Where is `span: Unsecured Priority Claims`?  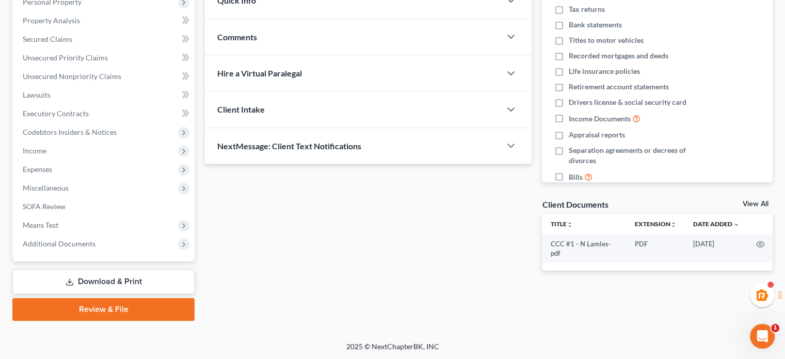
span: Unsecured Priority Claims is located at coordinates (65, 57).